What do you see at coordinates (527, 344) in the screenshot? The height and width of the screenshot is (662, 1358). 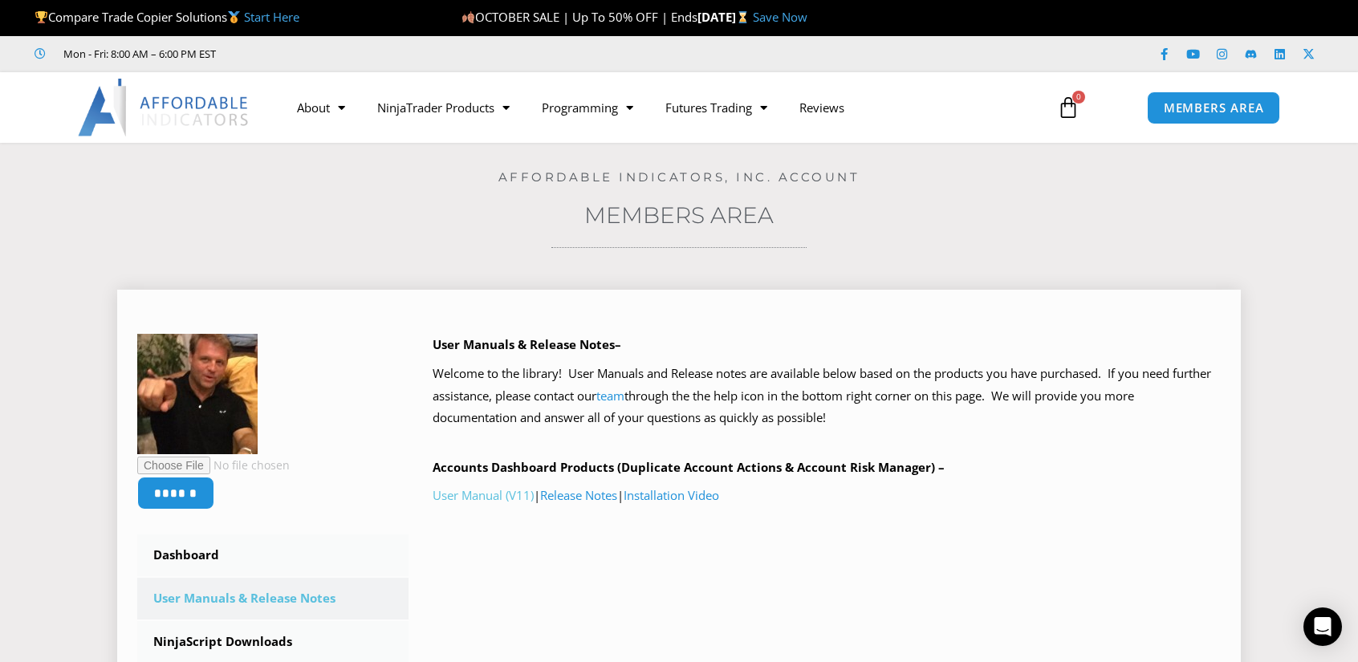 I see `b: User Manuals & Release Notes–` at bounding box center [527, 344].